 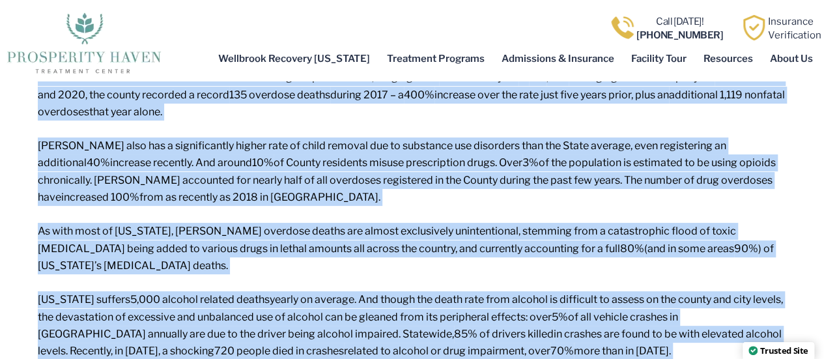 What do you see at coordinates (98, 162) in the screenshot?
I see `span: 40%` at bounding box center [98, 162].